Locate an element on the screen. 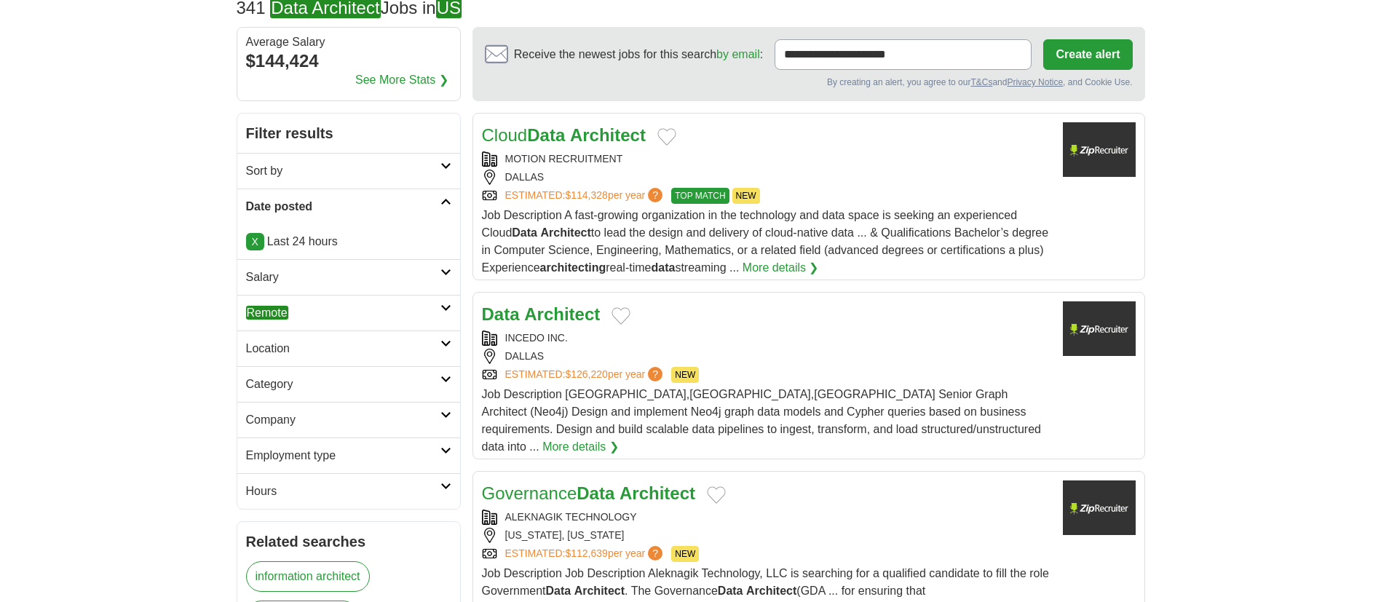 Image resolution: width=1381 pixels, height=602 pixels. h2: Related searches is located at coordinates (349, 542).